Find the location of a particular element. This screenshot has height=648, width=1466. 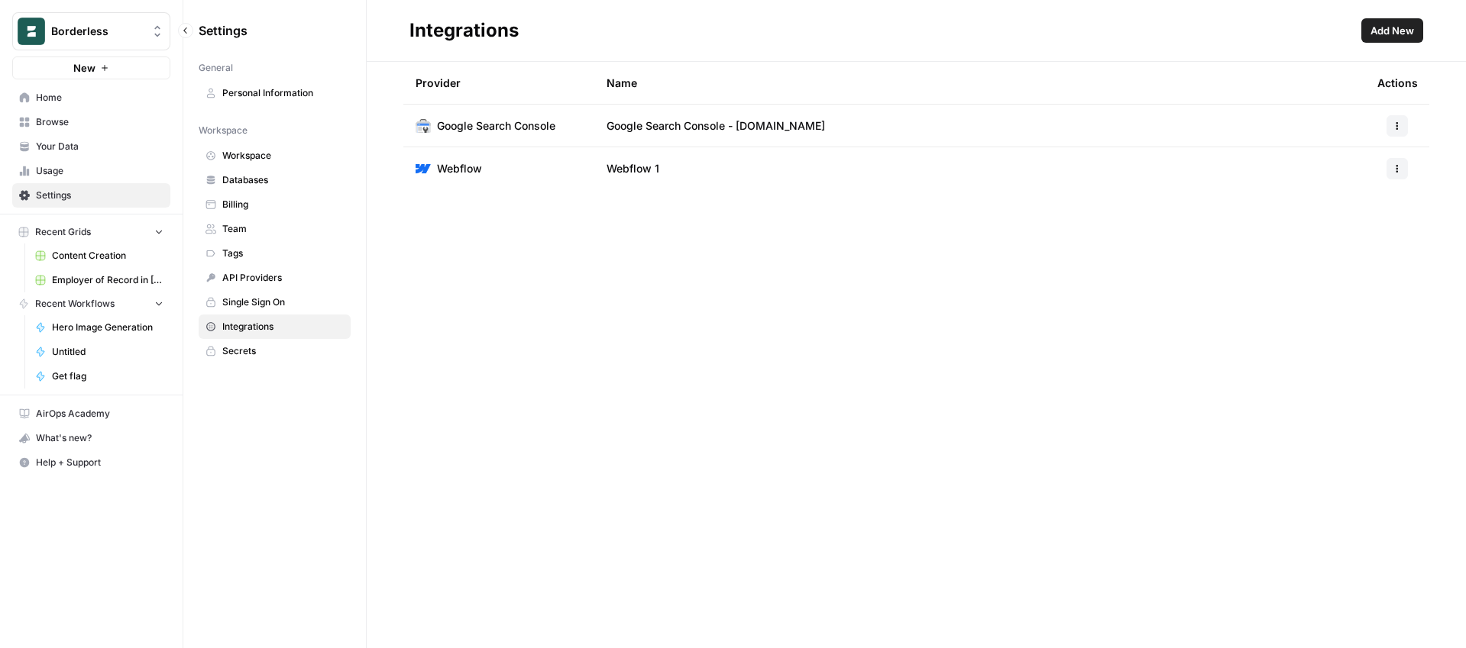

a: Get flag is located at coordinates (99, 377).